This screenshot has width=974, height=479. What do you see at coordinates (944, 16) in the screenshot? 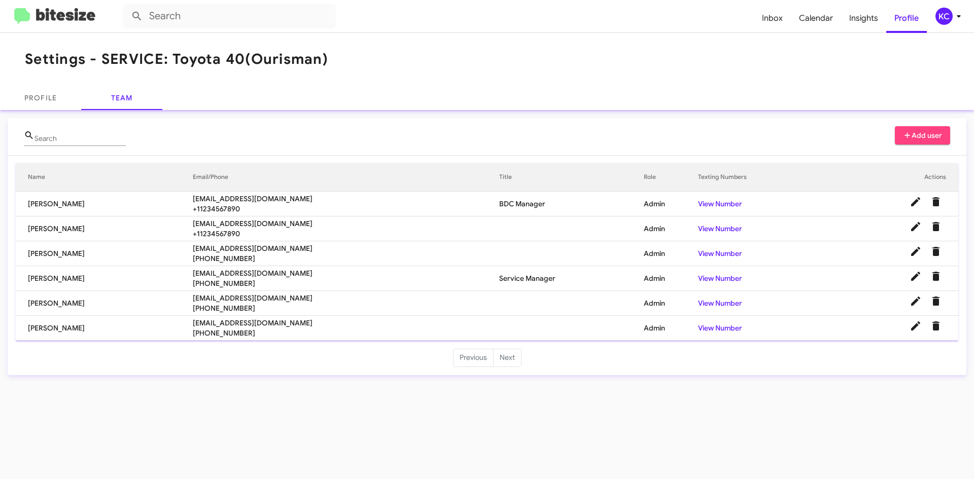
I see `div: KC` at bounding box center [944, 16].